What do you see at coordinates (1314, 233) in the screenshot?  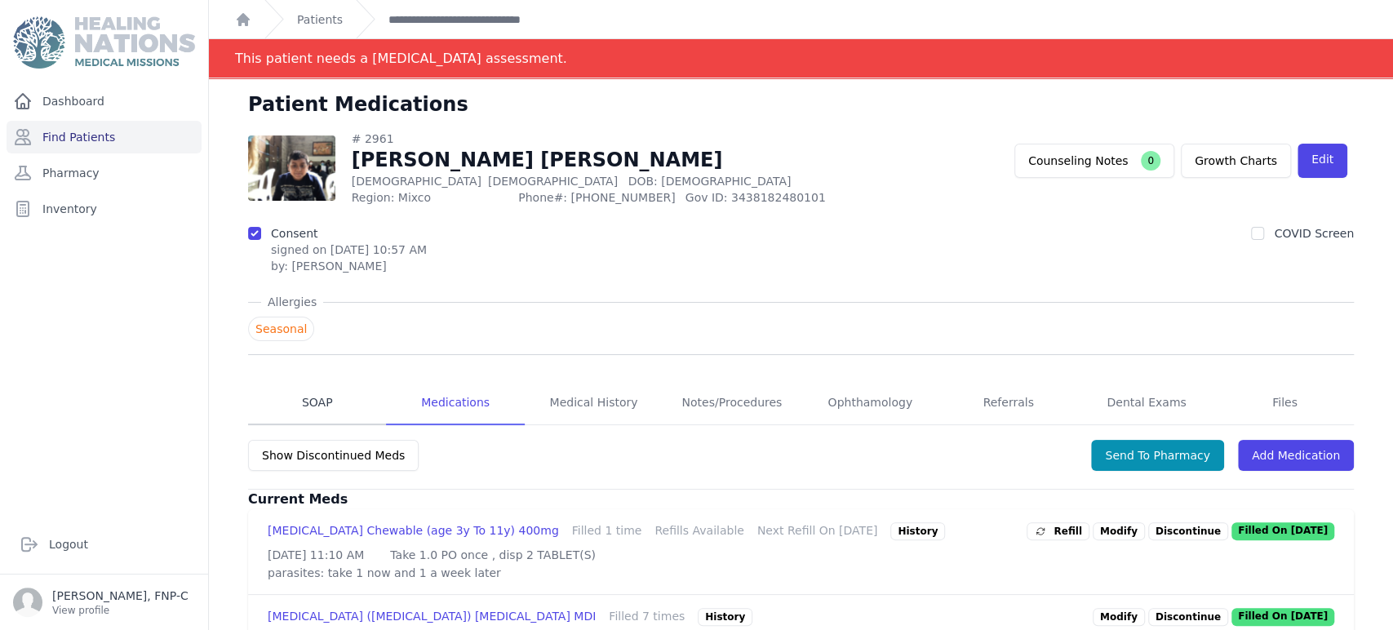 I see `label: COVID Screen` at bounding box center [1314, 233].